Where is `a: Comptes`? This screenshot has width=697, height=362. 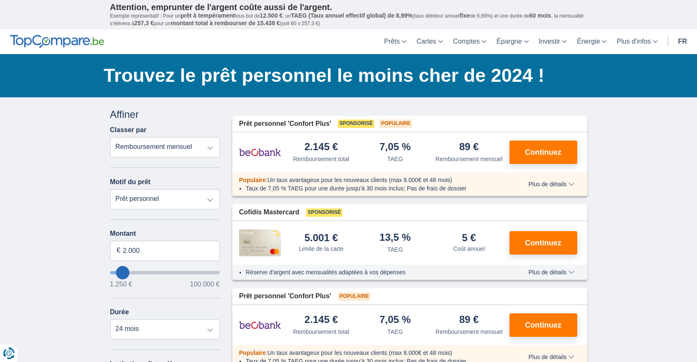
a: Comptes is located at coordinates (470, 41).